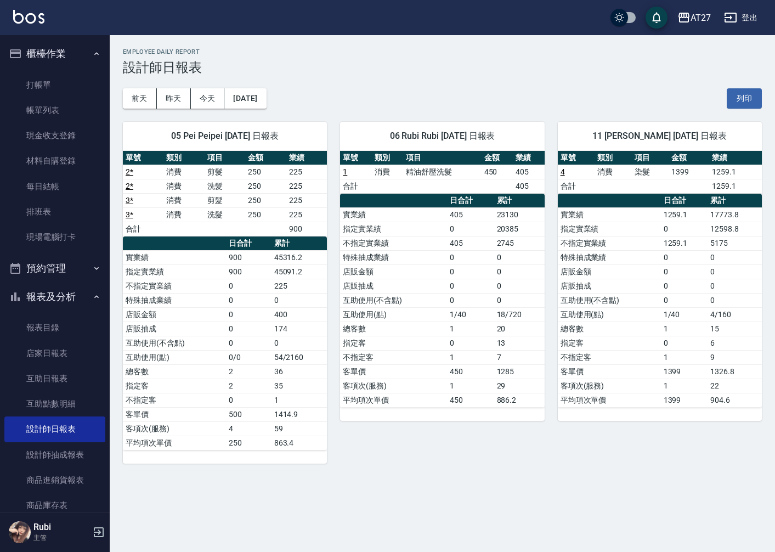 This screenshot has width=775, height=552. What do you see at coordinates (734, 243) in the screenshot?
I see `td: 5175` at bounding box center [734, 243].